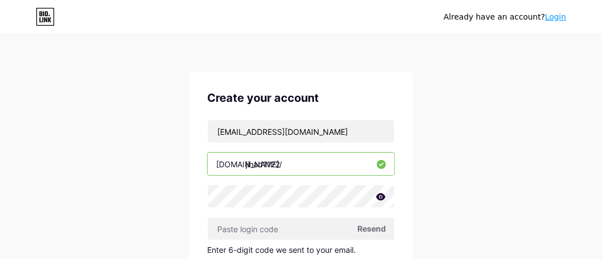 This screenshot has width=602, height=259. Describe the element at coordinates (301, 131) in the screenshot. I see `input: Email` at that location.